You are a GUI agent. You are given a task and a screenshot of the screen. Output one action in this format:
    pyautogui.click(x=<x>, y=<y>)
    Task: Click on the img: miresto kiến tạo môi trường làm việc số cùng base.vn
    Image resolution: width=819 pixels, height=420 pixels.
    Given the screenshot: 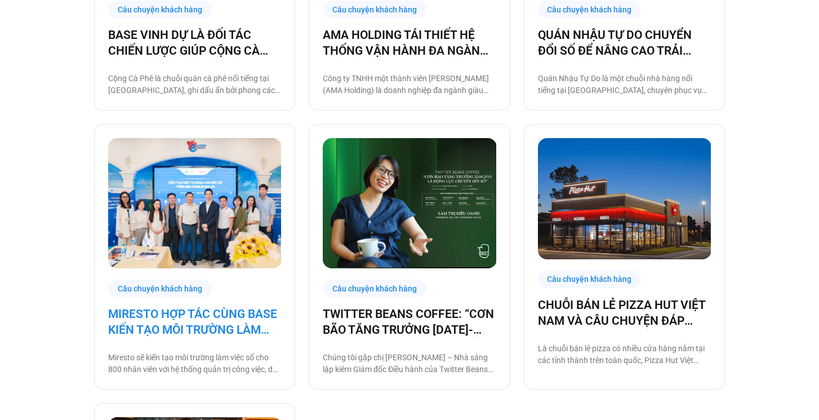 What is the action you would take?
    pyautogui.click(x=195, y=203)
    